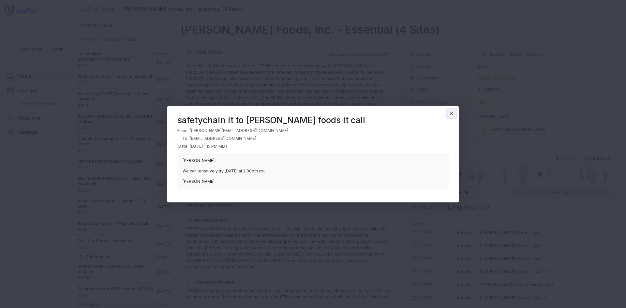  What do you see at coordinates (184, 146) in the screenshot?
I see `th: Date:` at bounding box center [184, 146].